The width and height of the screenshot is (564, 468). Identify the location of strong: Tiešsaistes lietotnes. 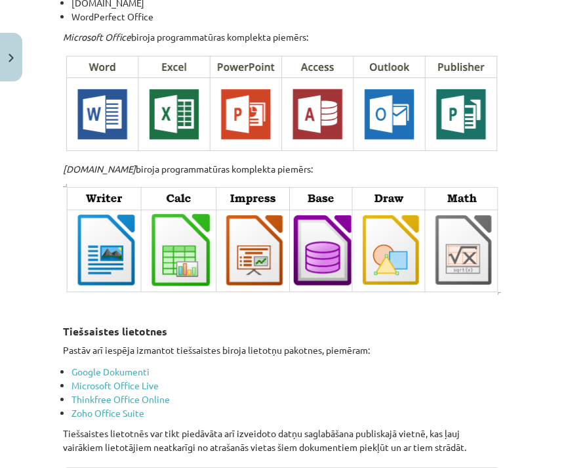
(115, 331).